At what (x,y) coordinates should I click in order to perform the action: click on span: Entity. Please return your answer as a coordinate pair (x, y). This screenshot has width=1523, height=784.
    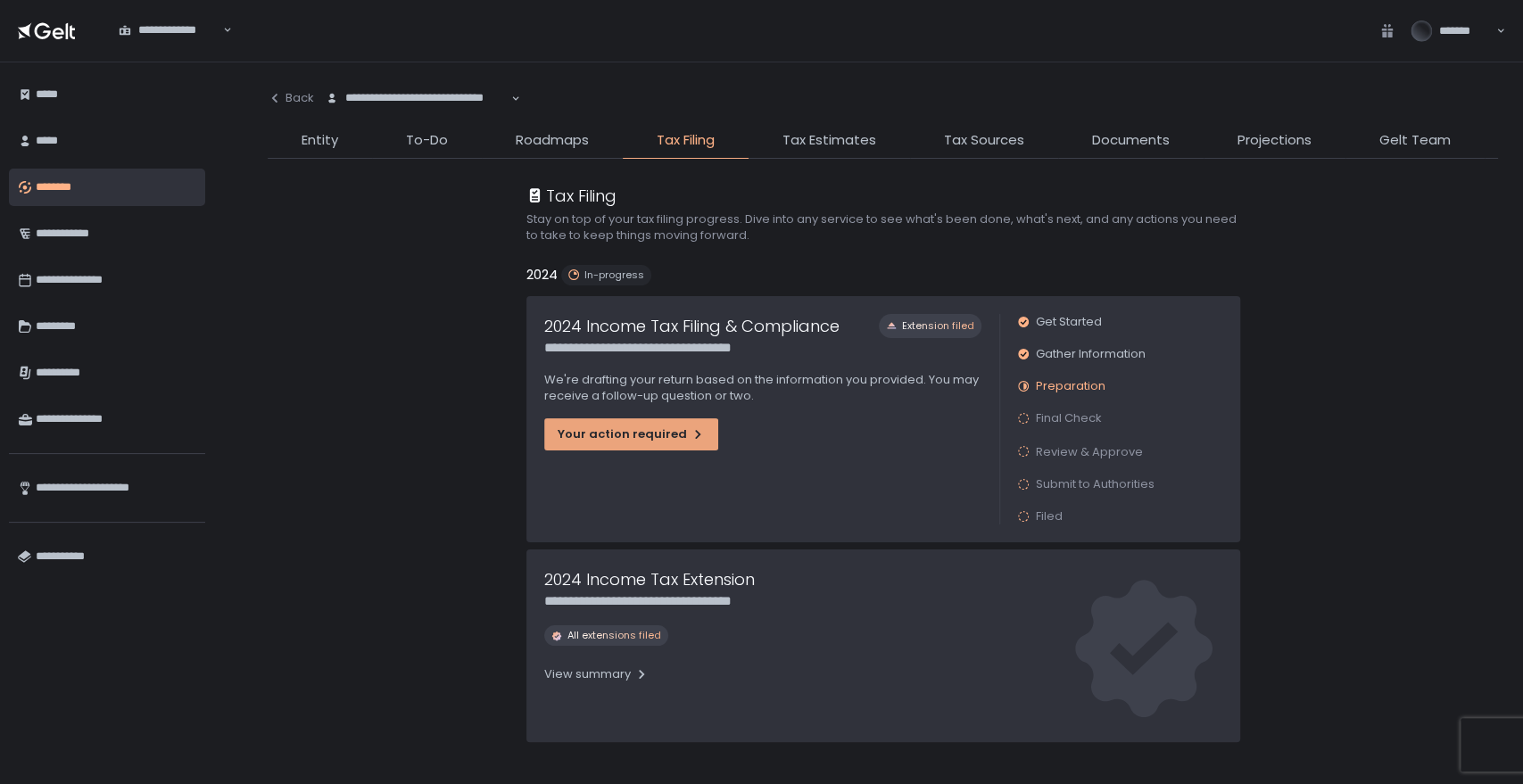
    Looking at the image, I should click on (319, 140).